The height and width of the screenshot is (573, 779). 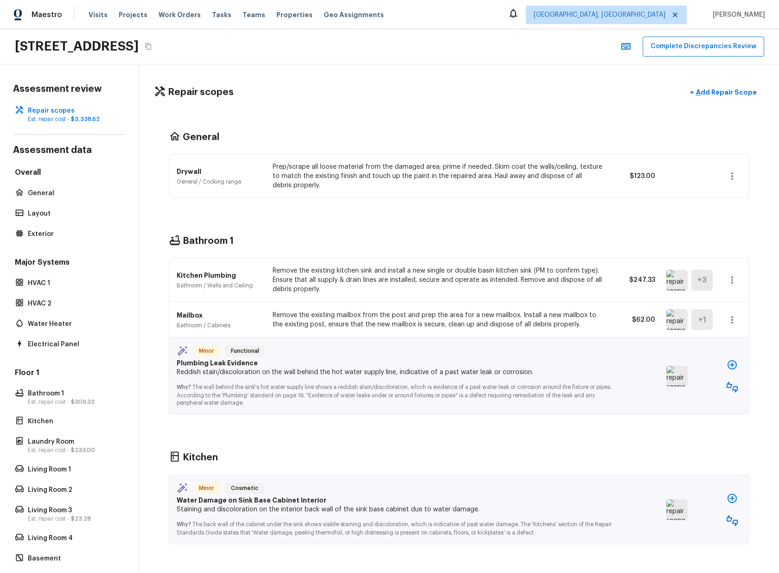 I want to click on p: The wall behind the sink's hot water supply line shows a reddish stain/discoloration, which is ev..., so click(x=396, y=392).